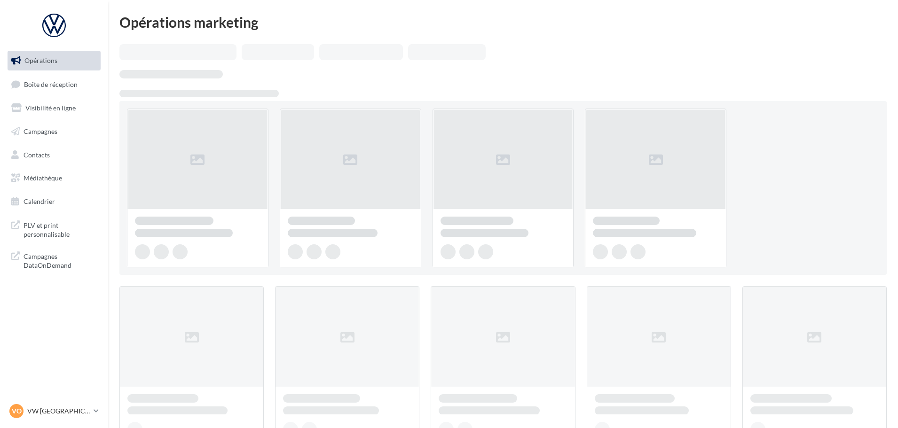  I want to click on span: Campagnes DataOnDemand, so click(60, 260).